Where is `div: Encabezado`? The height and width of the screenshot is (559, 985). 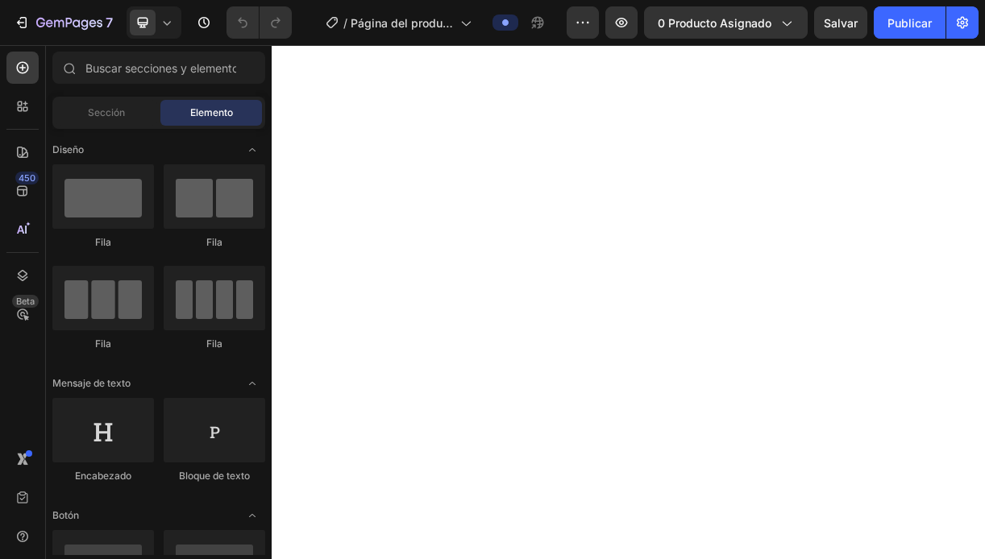 div: Encabezado is located at coordinates (103, 476).